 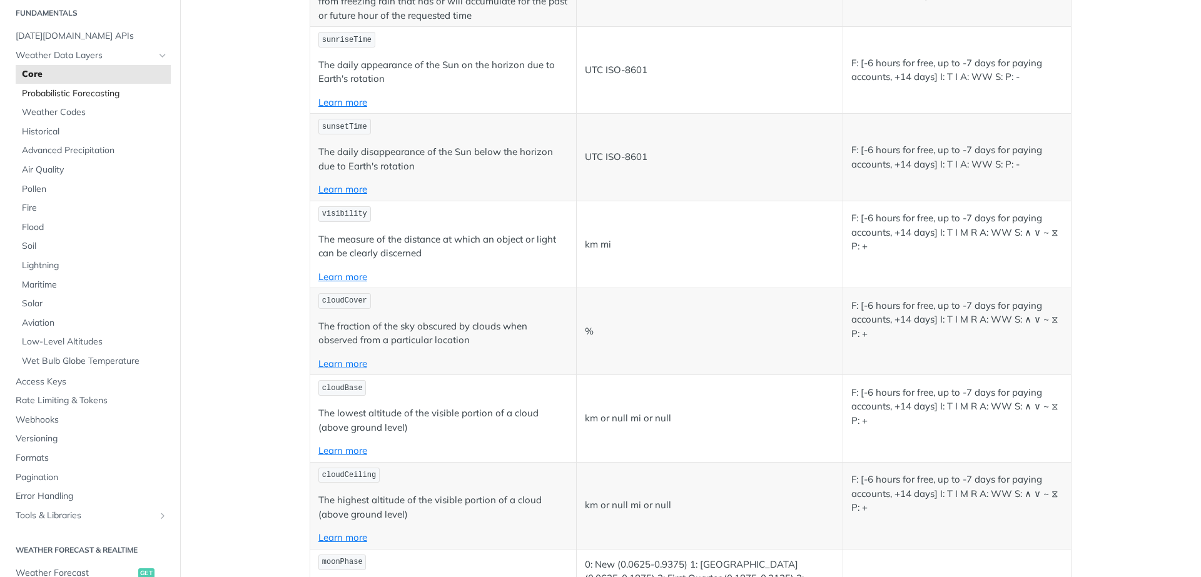 What do you see at coordinates (163, 516) in the screenshot?
I see `button: Show subpages for Tools & Libraries` at bounding box center [163, 516].